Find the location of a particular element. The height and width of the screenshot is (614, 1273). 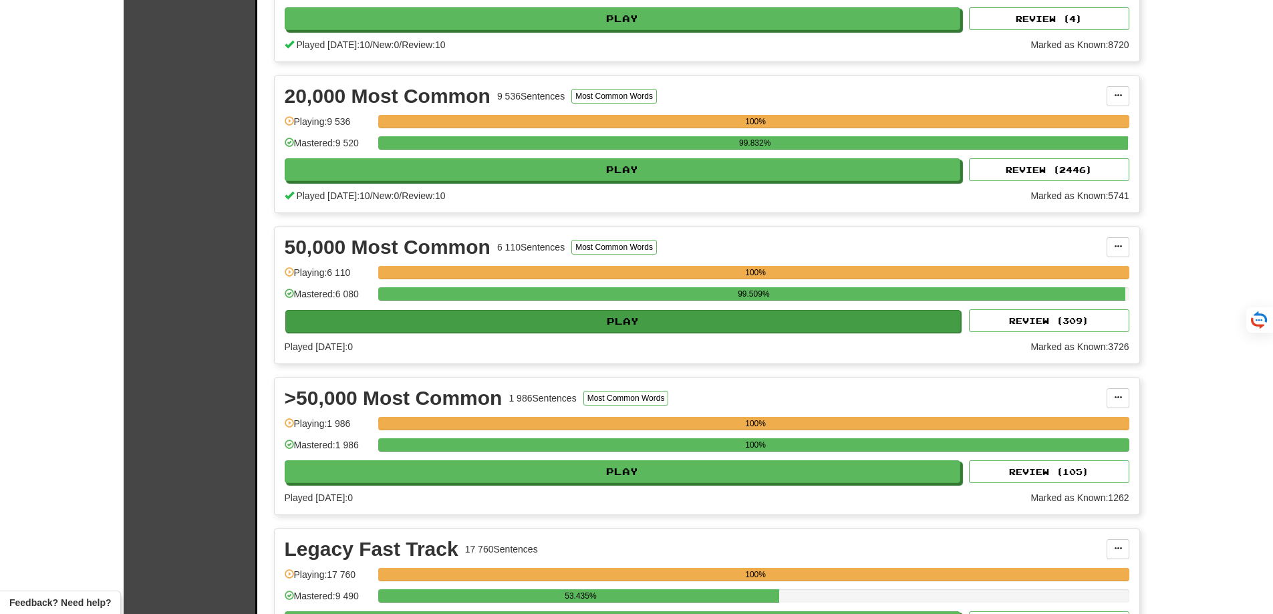

div: Mastered: 9 490 is located at coordinates (328, 600).